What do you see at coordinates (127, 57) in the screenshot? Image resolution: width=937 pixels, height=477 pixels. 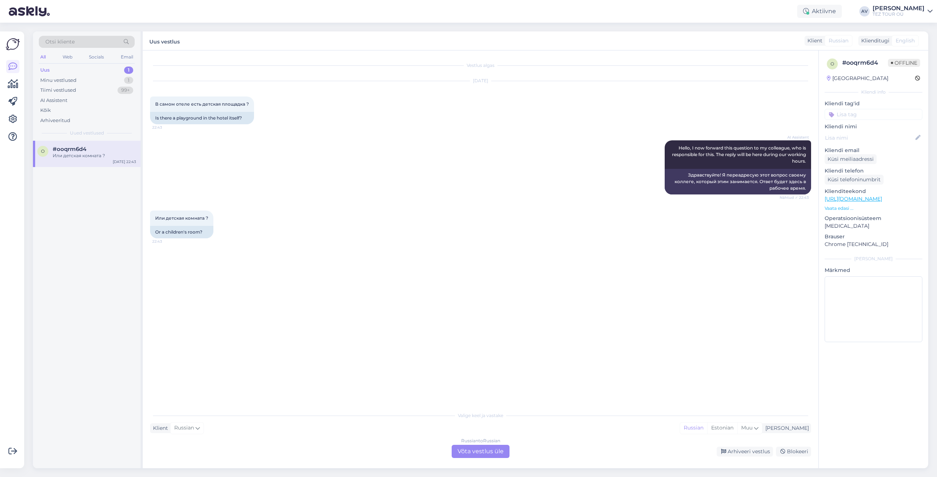 I see `div: Email` at bounding box center [127, 57].